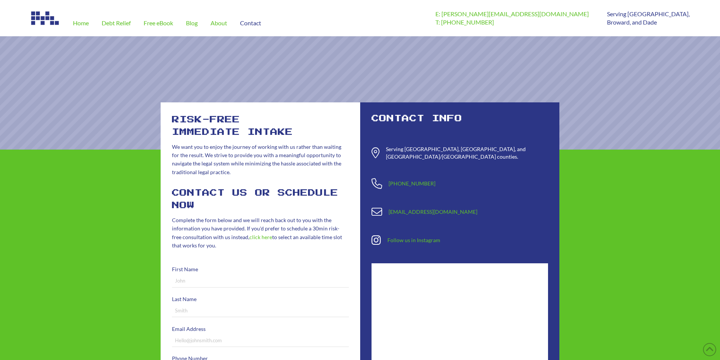 This screenshot has width=720, height=360. What do you see at coordinates (116, 23) in the screenshot?
I see `a: Debt Relief` at bounding box center [116, 23].